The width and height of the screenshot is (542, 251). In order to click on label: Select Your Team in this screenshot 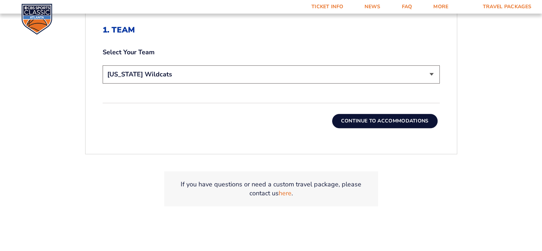, I will do `click(271, 52)`.